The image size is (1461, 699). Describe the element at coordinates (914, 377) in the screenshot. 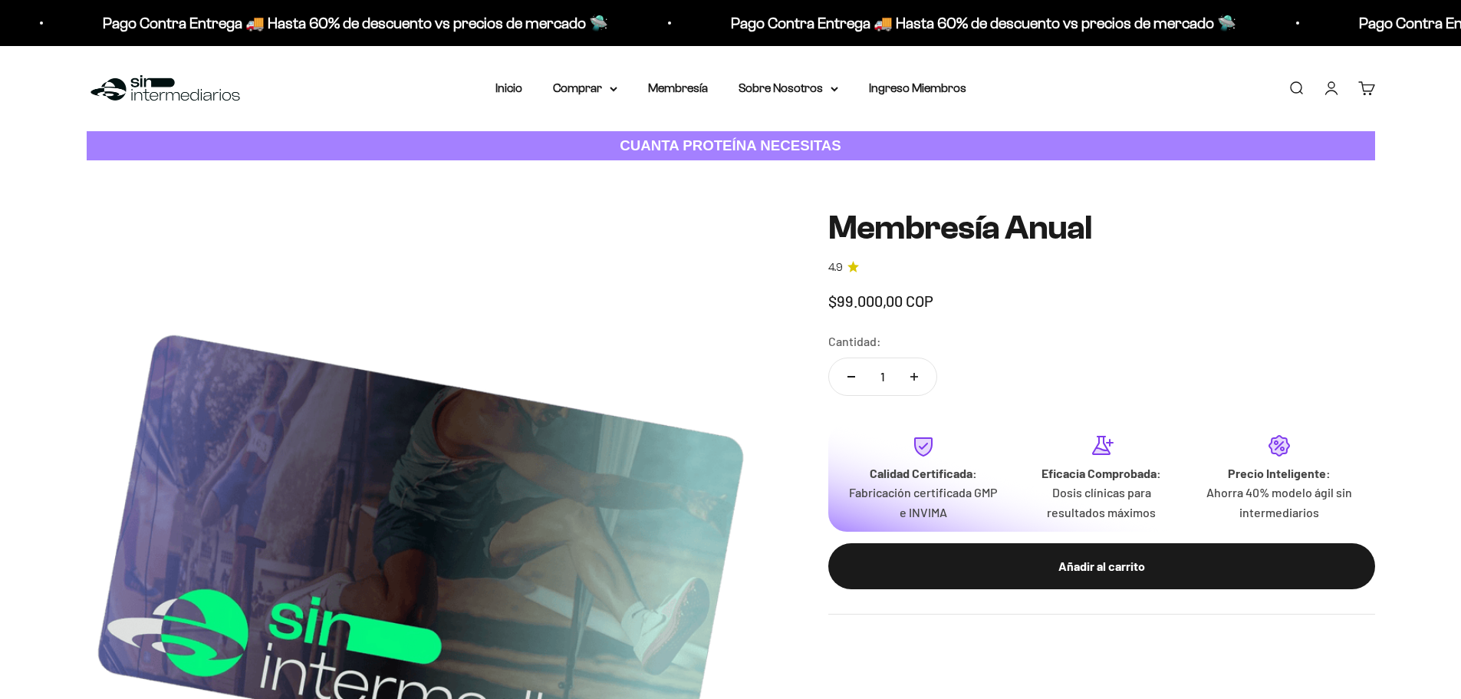

I see `button: Aumentar cantidad` at that location.